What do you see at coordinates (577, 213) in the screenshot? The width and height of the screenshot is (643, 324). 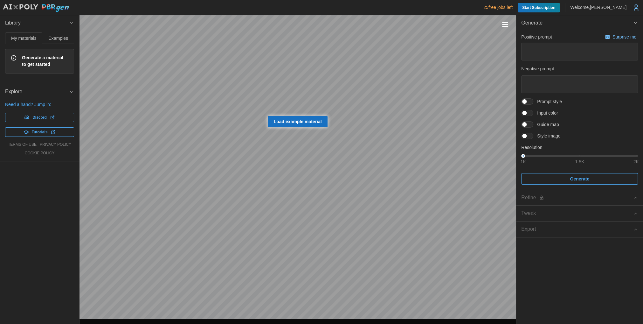 I see `span: Tweak` at bounding box center [577, 213].